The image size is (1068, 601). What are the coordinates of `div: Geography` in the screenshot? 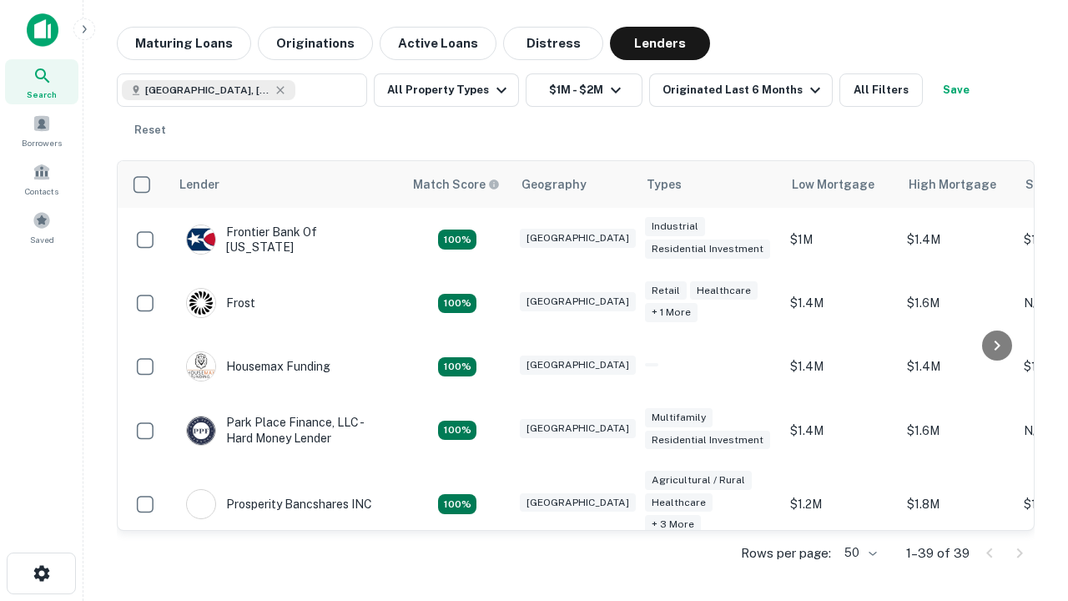 It's located at (554, 184).